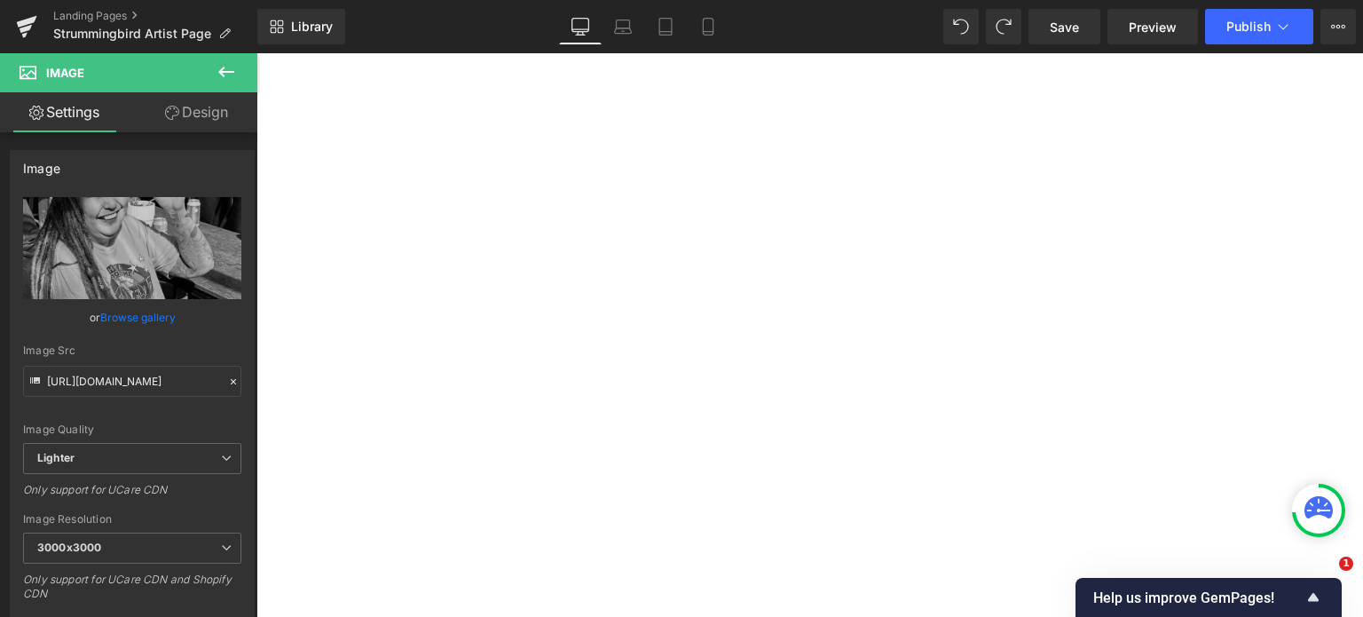 This screenshot has height=617, width=1363. What do you see at coordinates (1259, 27) in the screenshot?
I see `button: Publish` at bounding box center [1259, 27].